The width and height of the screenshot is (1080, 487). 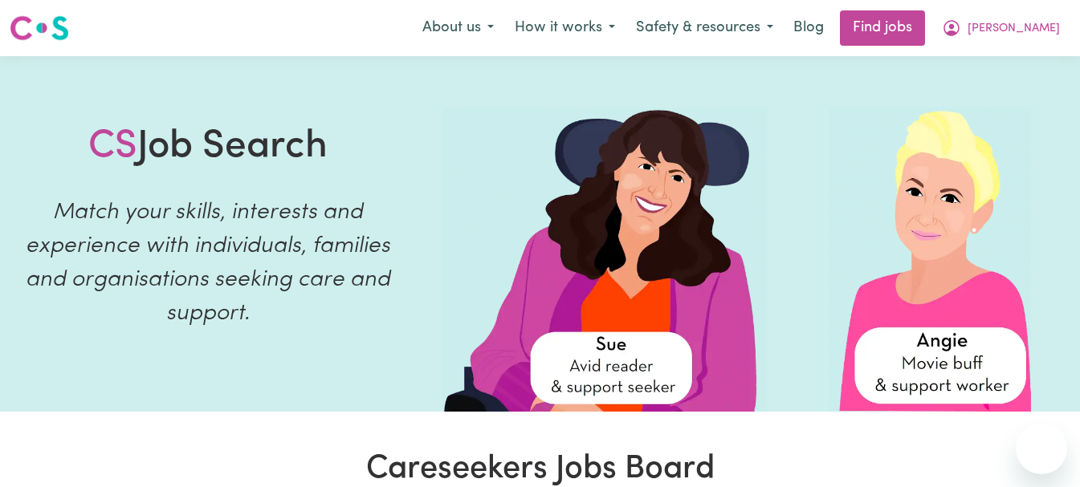 What do you see at coordinates (458, 28) in the screenshot?
I see `button: About us` at bounding box center [458, 28].